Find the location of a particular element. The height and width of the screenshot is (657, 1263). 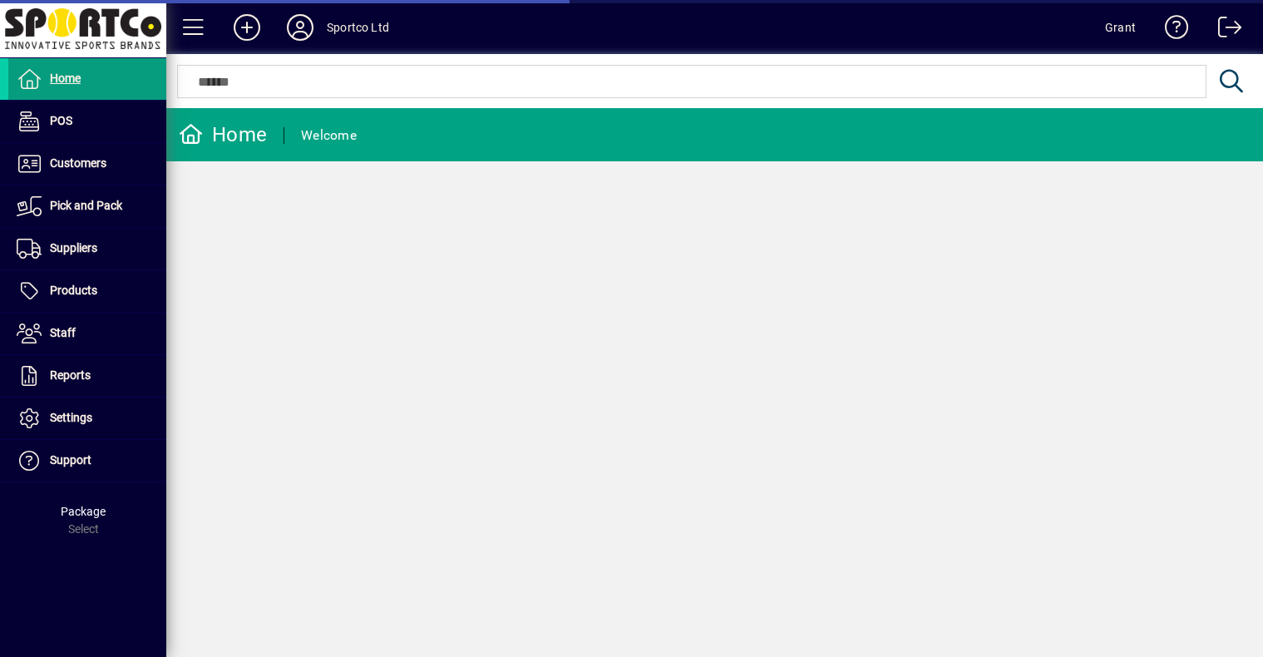

a: Settings is located at coordinates (87, 418).